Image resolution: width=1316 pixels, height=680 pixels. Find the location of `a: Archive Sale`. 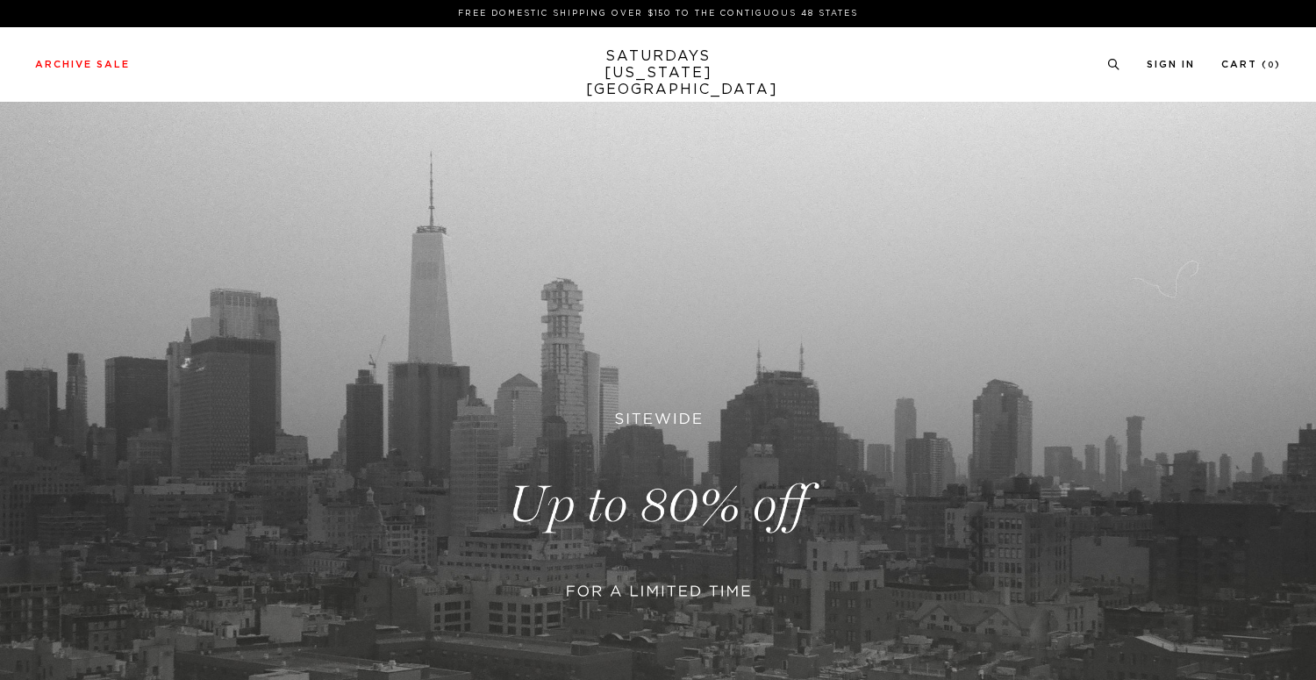

a: Archive Sale is located at coordinates (82, 64).